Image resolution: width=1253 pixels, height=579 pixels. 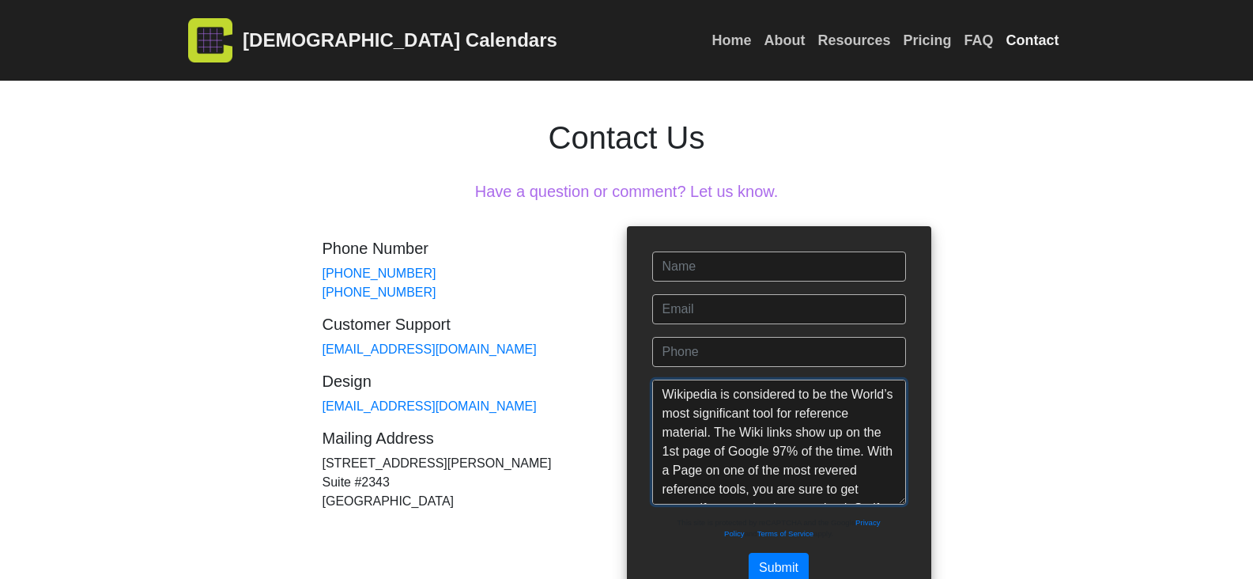 What do you see at coordinates (475, 438) in the screenshot?
I see `h5: Mailing Address` at bounding box center [475, 438].